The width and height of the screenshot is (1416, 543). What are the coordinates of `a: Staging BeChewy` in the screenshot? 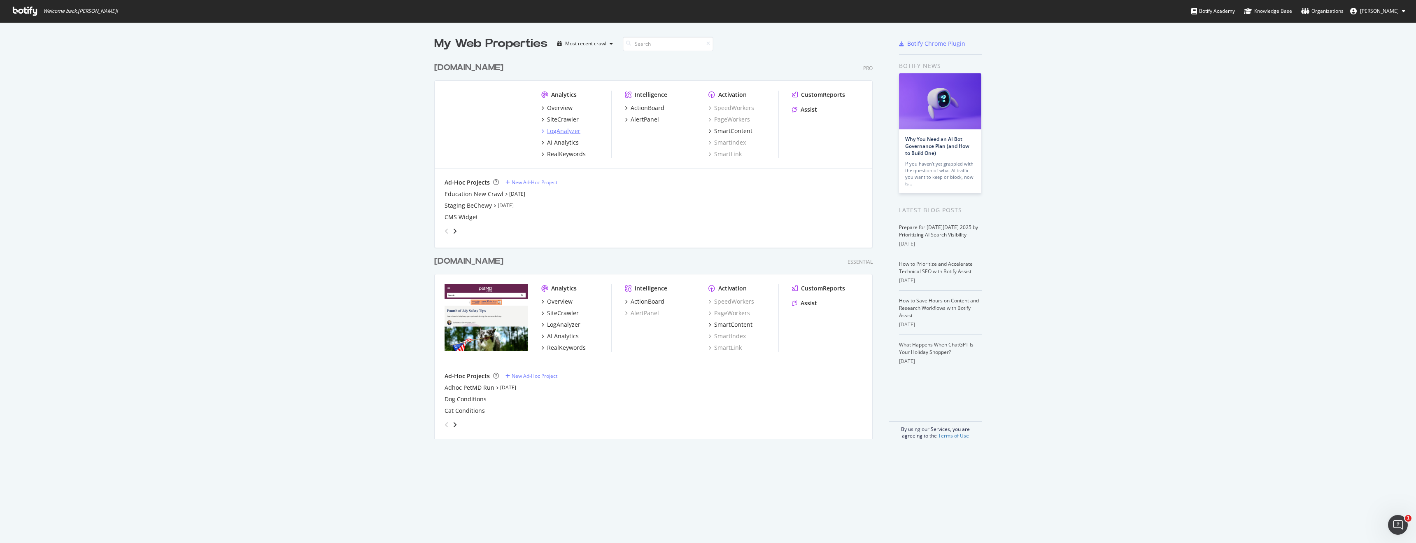 It's located at (468, 205).